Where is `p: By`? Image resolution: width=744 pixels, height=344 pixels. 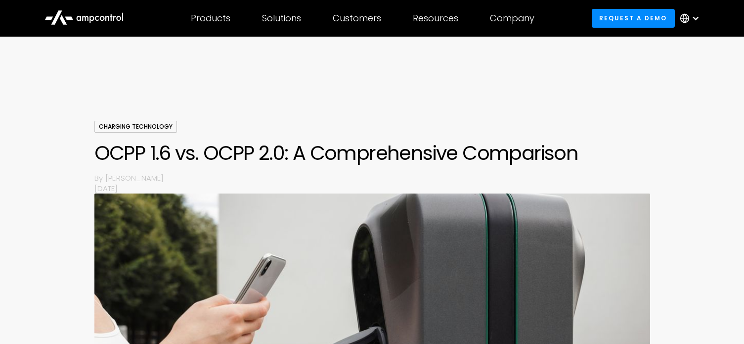
p: By is located at coordinates (100, 178).